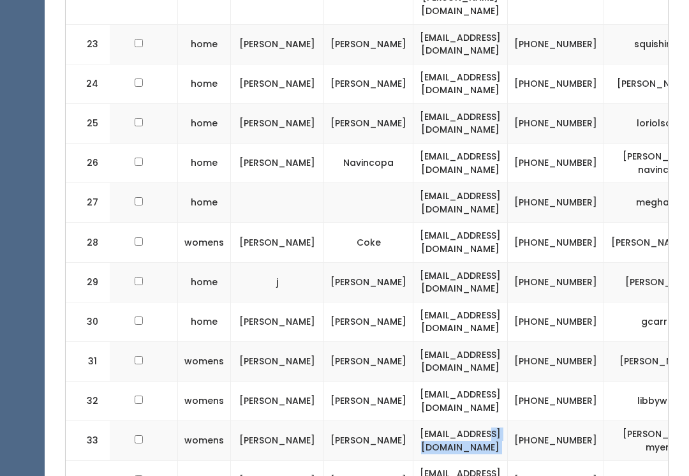 This screenshot has height=476, width=689. What do you see at coordinates (88, 203) in the screenshot?
I see `td: 27` at bounding box center [88, 203].